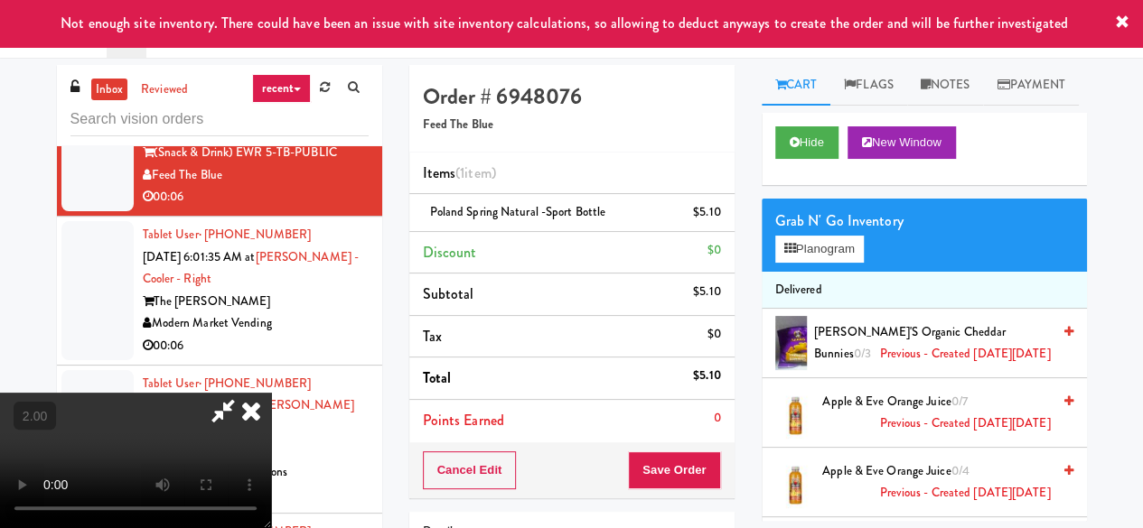  What do you see at coordinates (164, 89) in the screenshot?
I see `a: reviewed` at bounding box center [164, 89].